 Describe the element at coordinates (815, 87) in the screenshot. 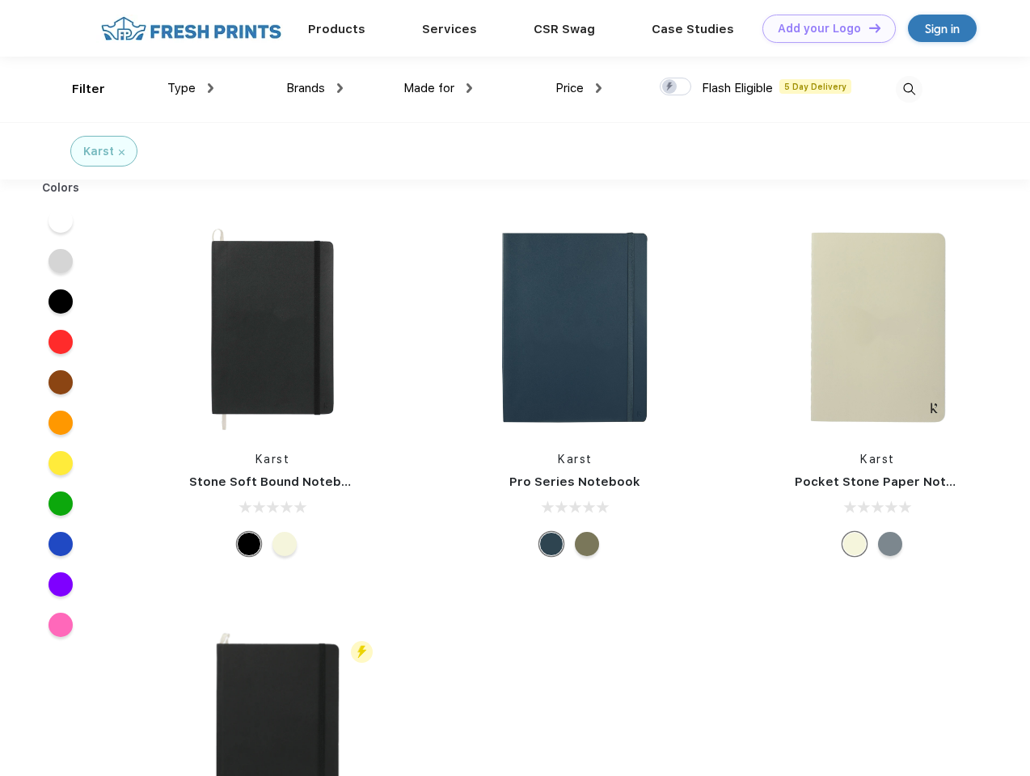

I see `span: 5 Day Delivery` at that location.